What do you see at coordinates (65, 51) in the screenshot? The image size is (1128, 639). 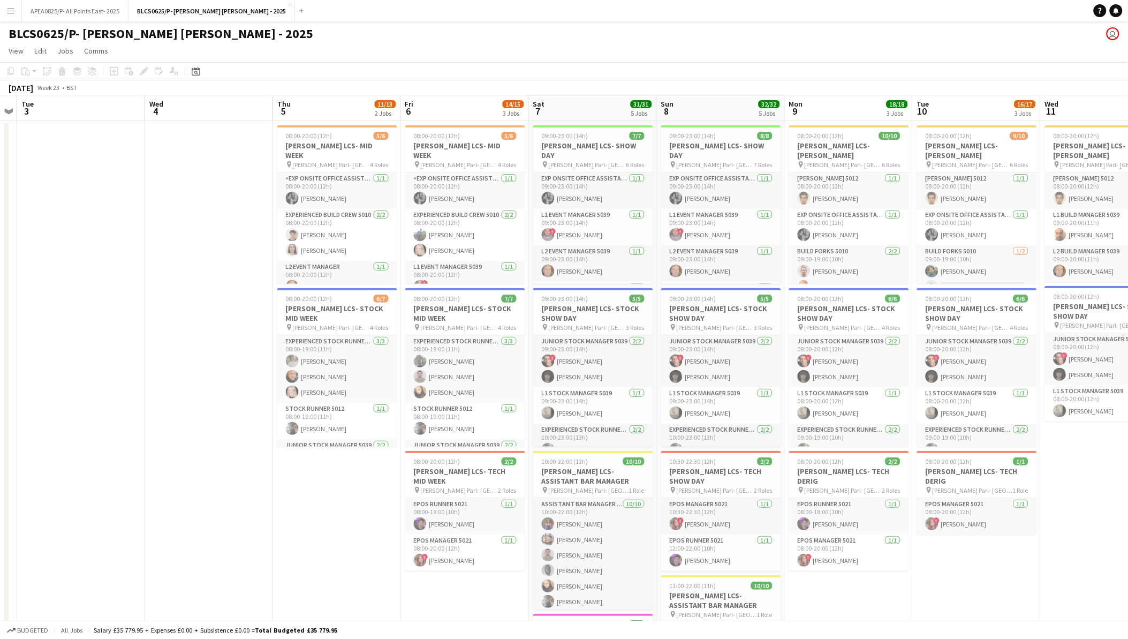 I see `a: Jobs` at bounding box center [65, 51].